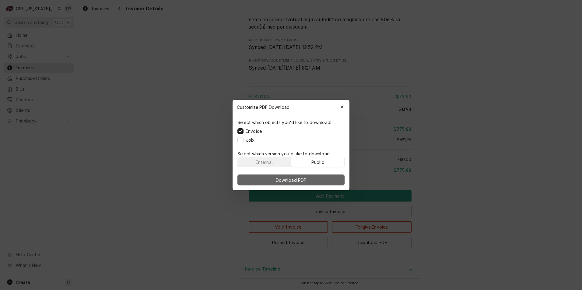 The width and height of the screenshot is (582, 290). I want to click on div: Customize PDF Download, so click(291, 107).